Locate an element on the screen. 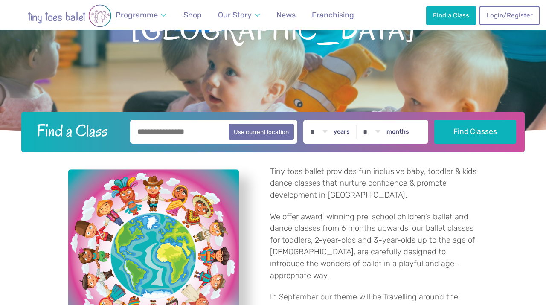 The image size is (546, 305). a: Shop is located at coordinates (193, 15).